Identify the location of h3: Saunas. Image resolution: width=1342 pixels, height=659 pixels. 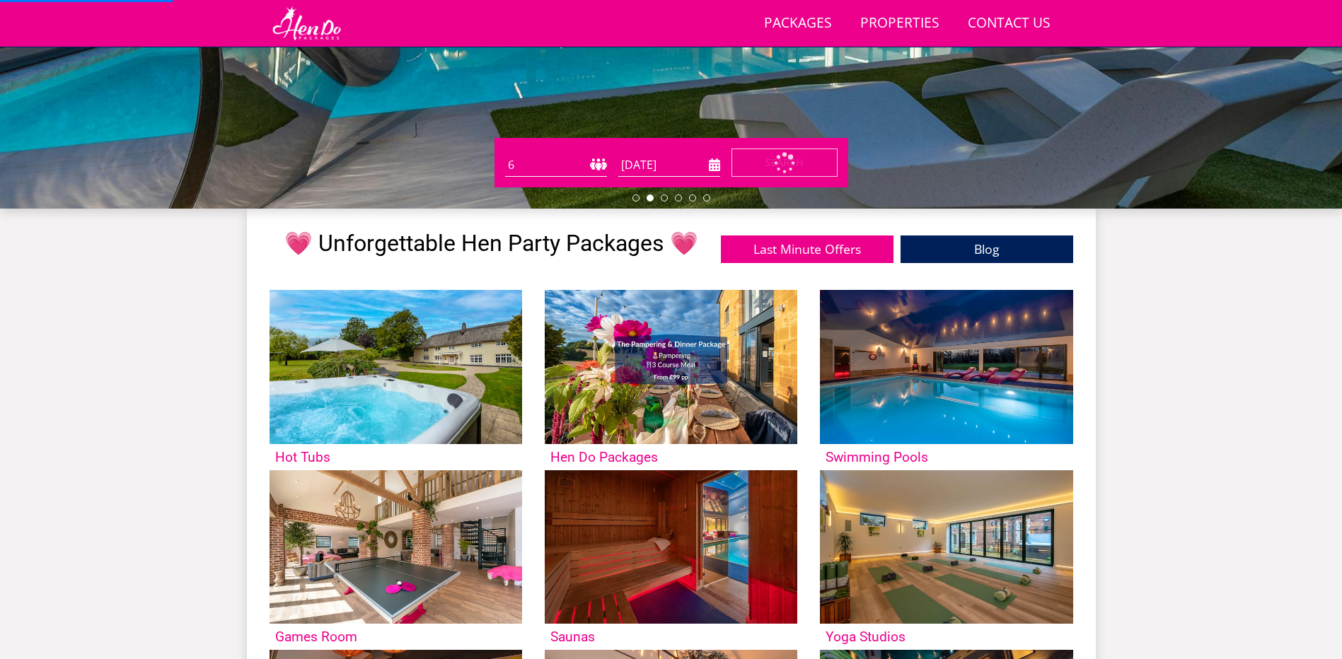
(671, 637).